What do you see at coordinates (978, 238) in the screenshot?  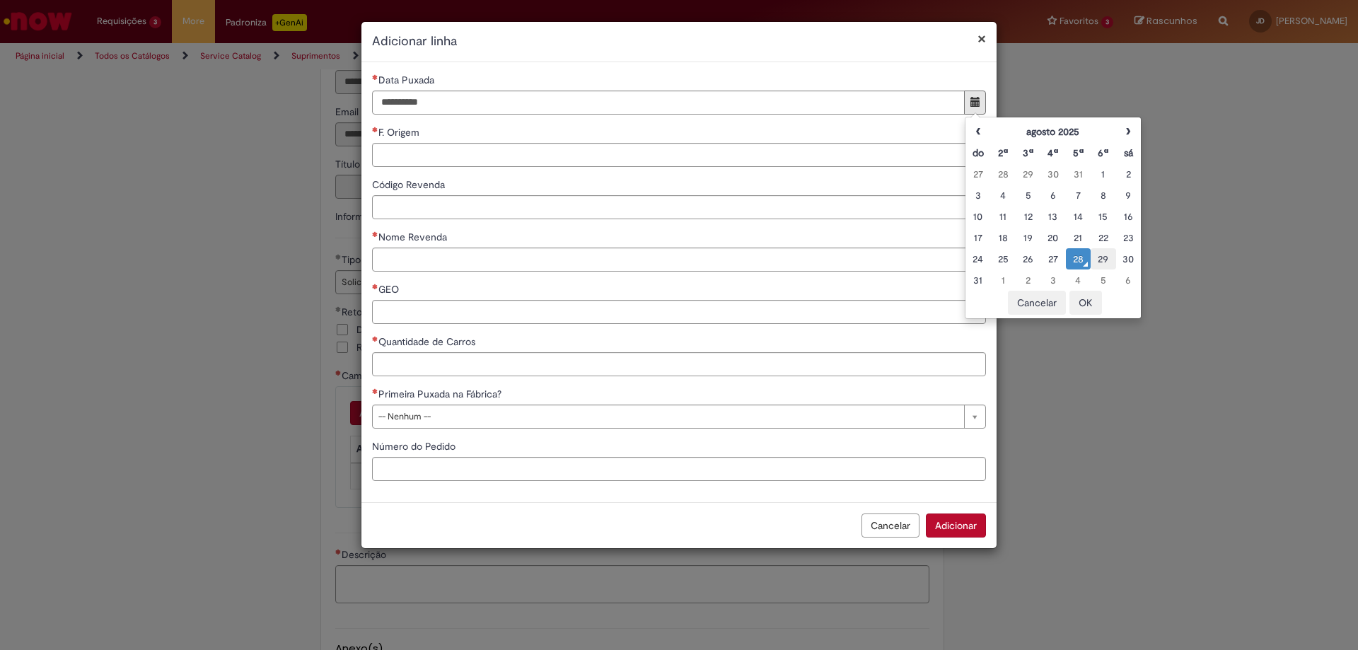 I see `div: 17 August 2025 Sunday` at bounding box center [978, 238].